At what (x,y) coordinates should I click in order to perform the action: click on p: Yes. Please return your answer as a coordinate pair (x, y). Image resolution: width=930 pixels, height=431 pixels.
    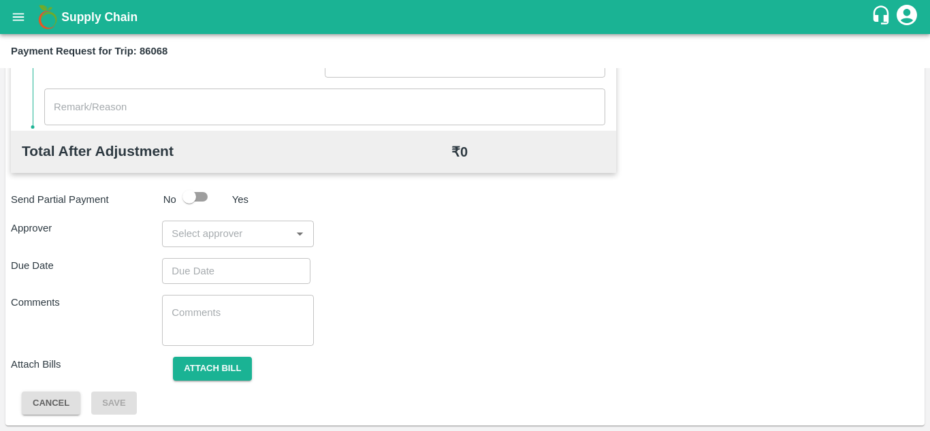
    Looking at the image, I should click on (240, 200).